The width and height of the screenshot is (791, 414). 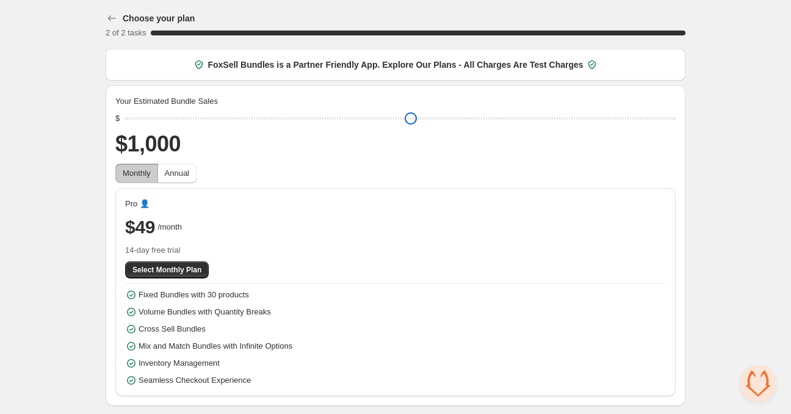 I want to click on span: Volume Bundles with Quantity Breaks, so click(x=204, y=312).